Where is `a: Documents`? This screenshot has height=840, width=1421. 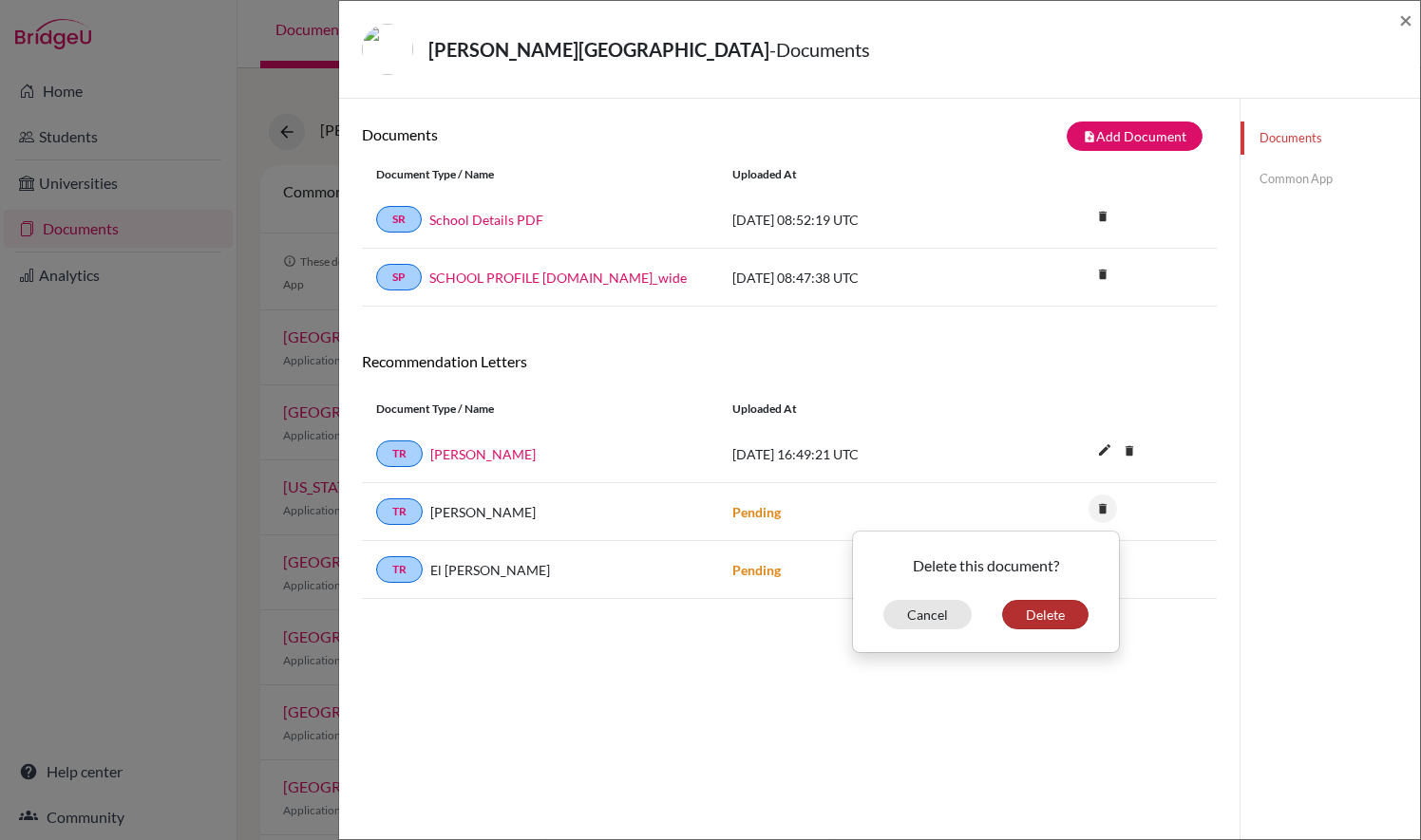
a: Documents is located at coordinates (1329, 138).